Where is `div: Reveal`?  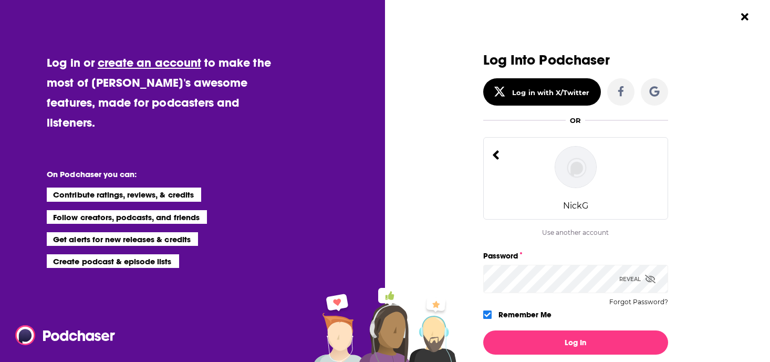 div: Reveal is located at coordinates (637, 279).